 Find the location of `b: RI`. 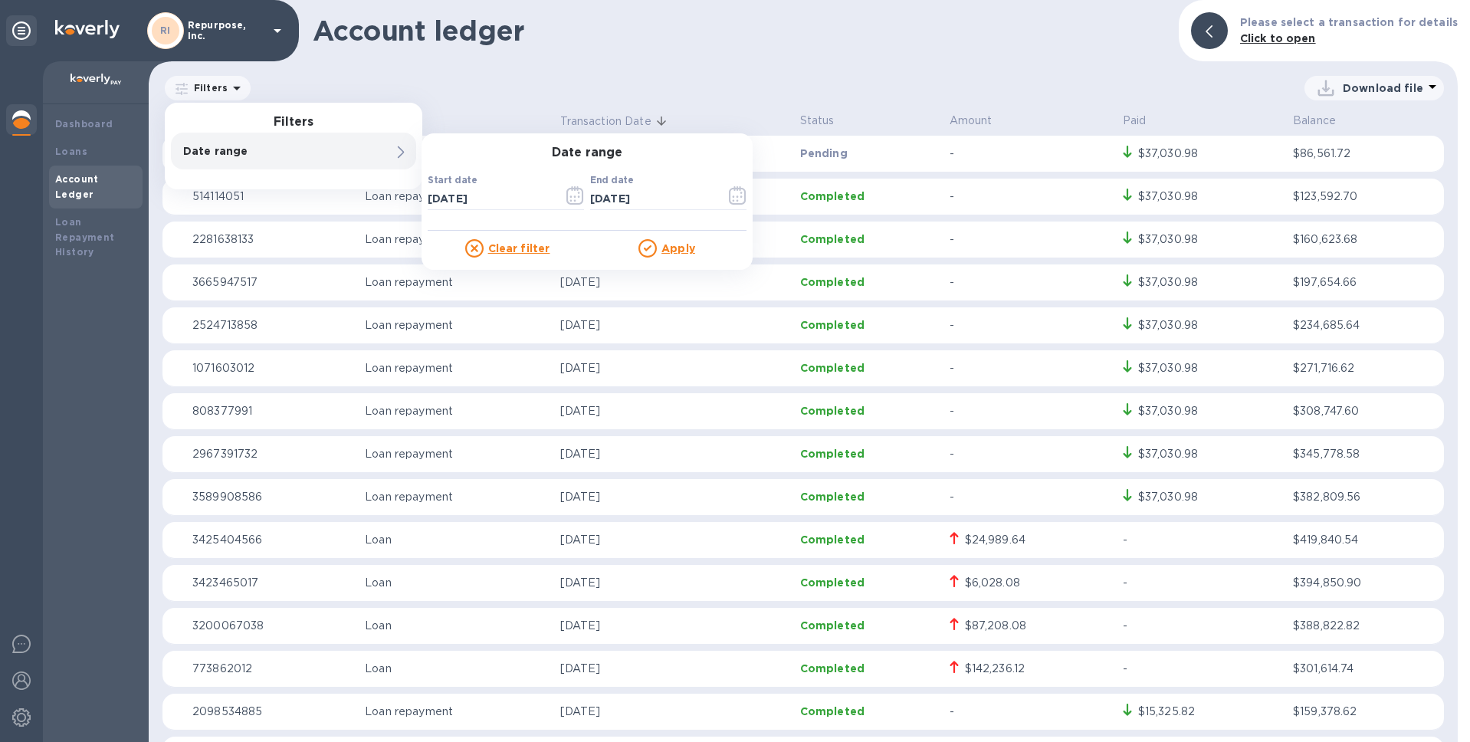

b: RI is located at coordinates (165, 30).